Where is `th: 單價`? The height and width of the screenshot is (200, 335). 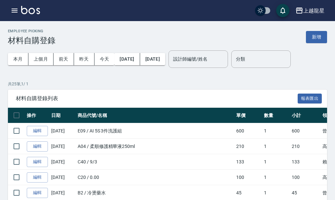 th: 單價 is located at coordinates (248, 116).